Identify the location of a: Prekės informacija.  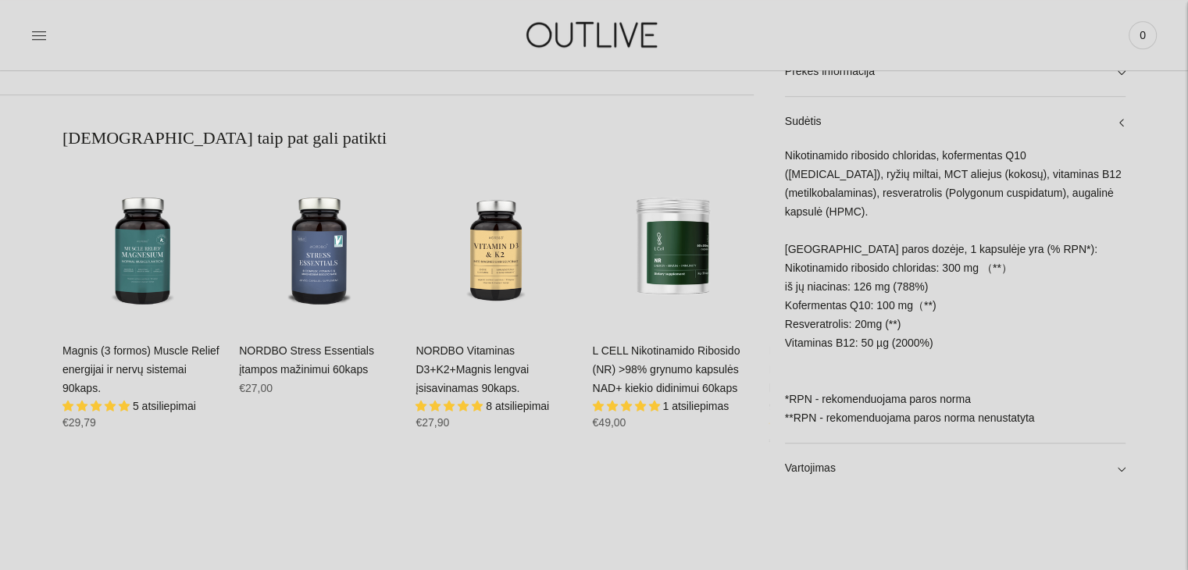
(956, 71).